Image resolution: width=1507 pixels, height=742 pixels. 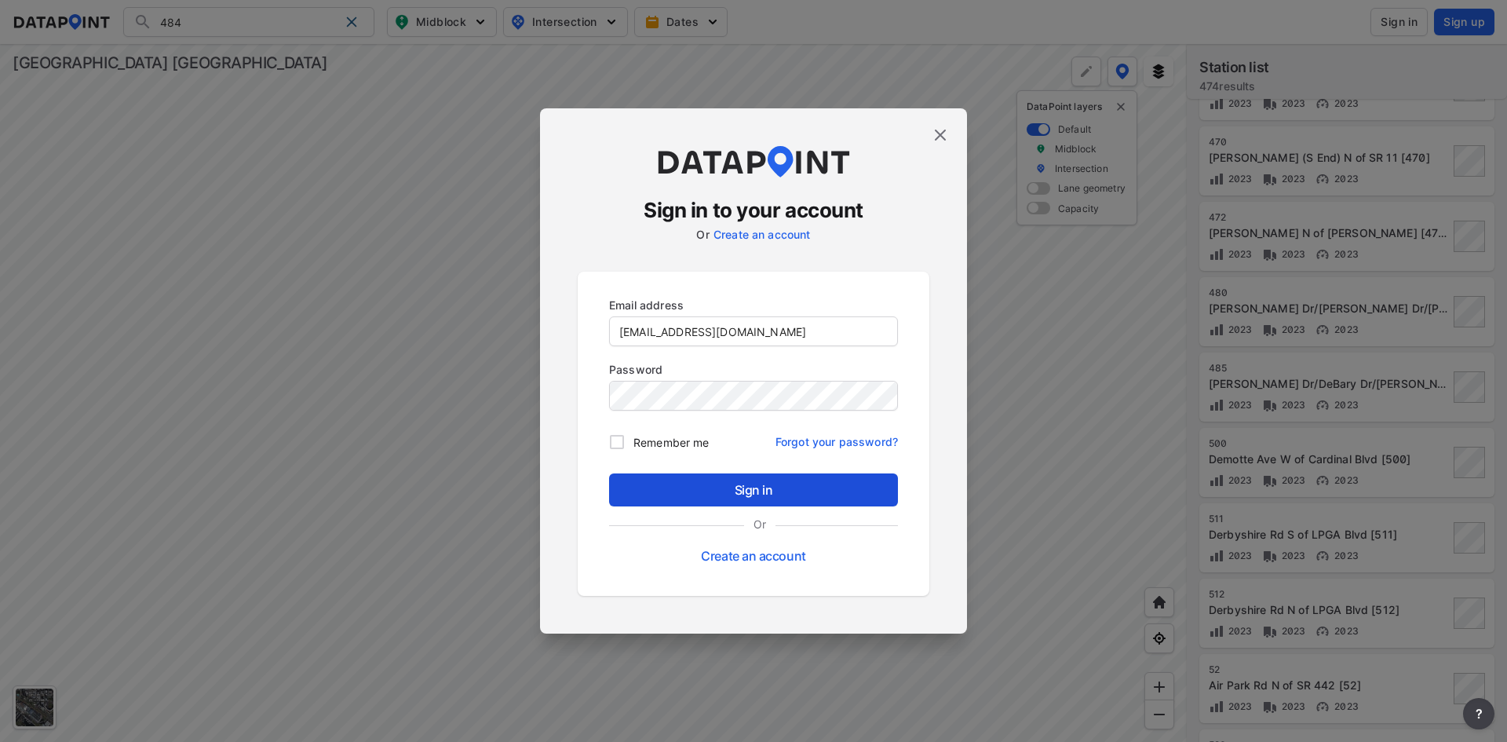 What do you see at coordinates (753, 305) in the screenshot?
I see `p: Email address` at bounding box center [753, 305].